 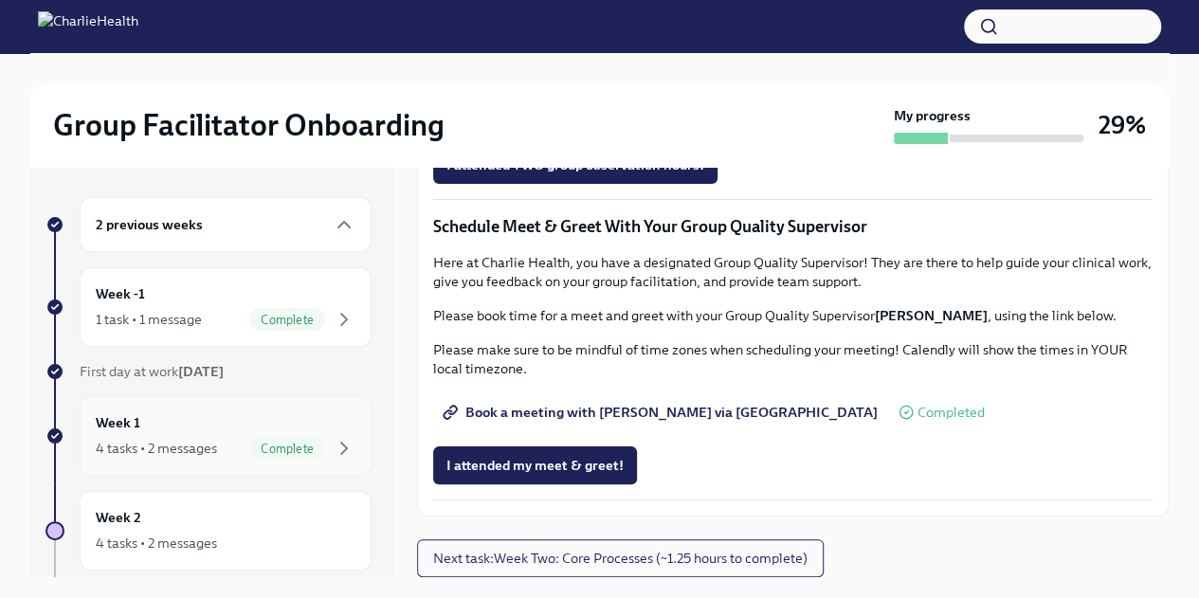 What do you see at coordinates (792, 226) in the screenshot?
I see `p: Schedule Meet & Greet With Your Group Quality Supervisor` at bounding box center [792, 226].